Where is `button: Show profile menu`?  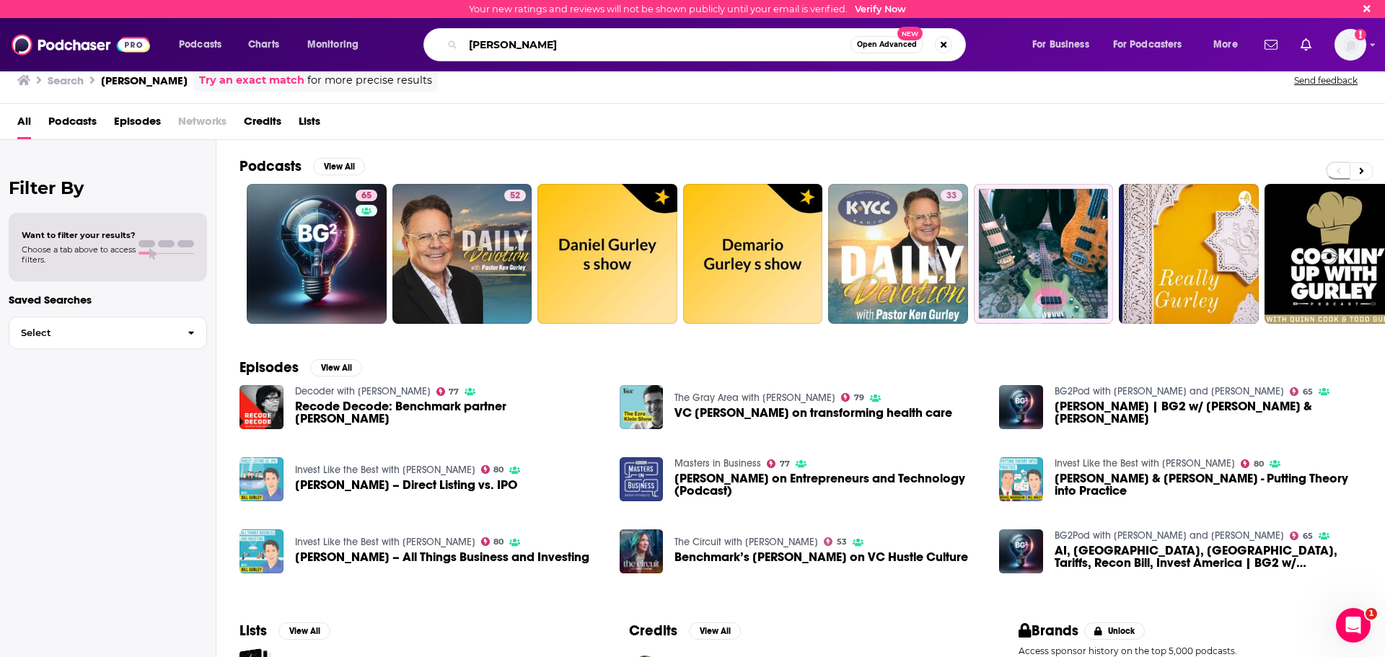 button: Show profile menu is located at coordinates (1350, 45).